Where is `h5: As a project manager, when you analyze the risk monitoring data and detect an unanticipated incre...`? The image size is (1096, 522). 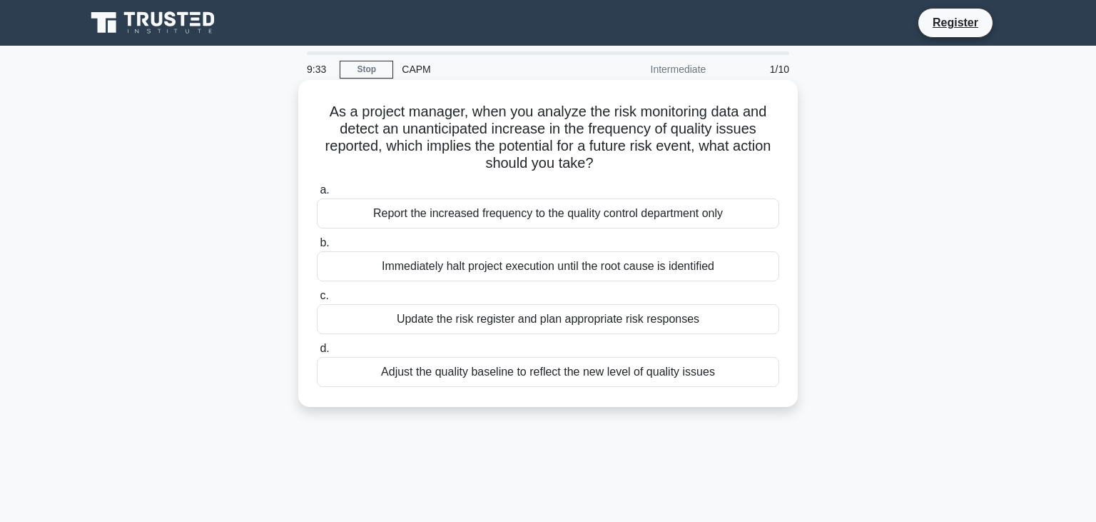 h5: As a project manager, when you analyze the risk monitoring data and detect an unanticipated incre... is located at coordinates (548, 138).